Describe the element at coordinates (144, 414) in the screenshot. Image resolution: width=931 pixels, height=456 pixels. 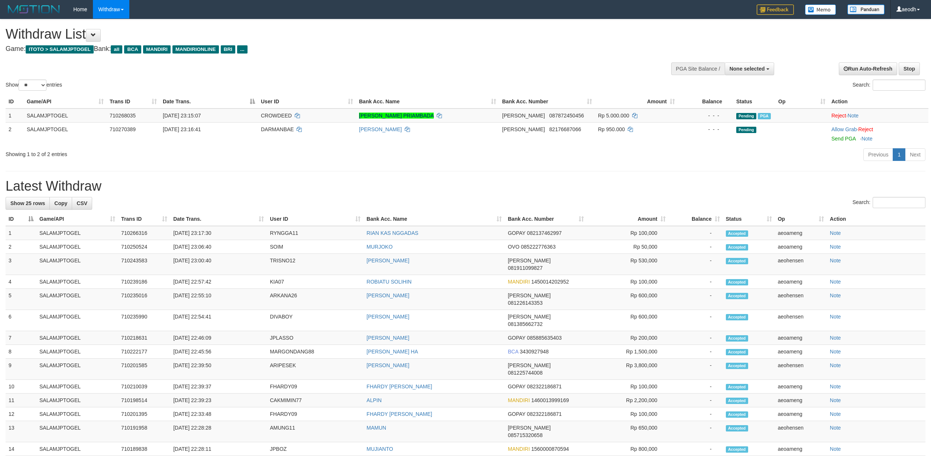
I see `td: 710201395` at that location.